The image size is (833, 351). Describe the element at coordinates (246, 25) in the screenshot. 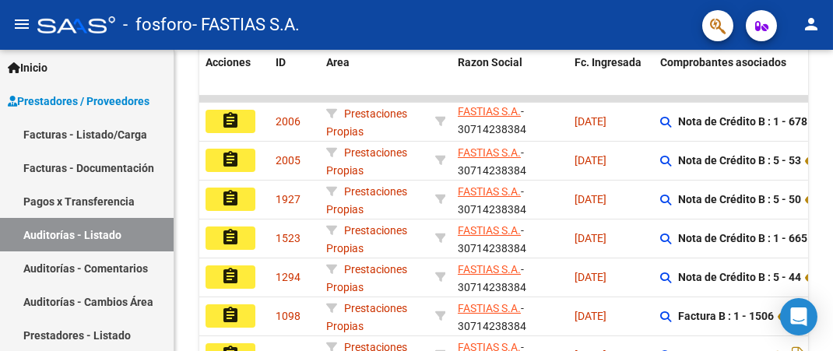

I see `span: - FASTIAS S.A.` at that location.